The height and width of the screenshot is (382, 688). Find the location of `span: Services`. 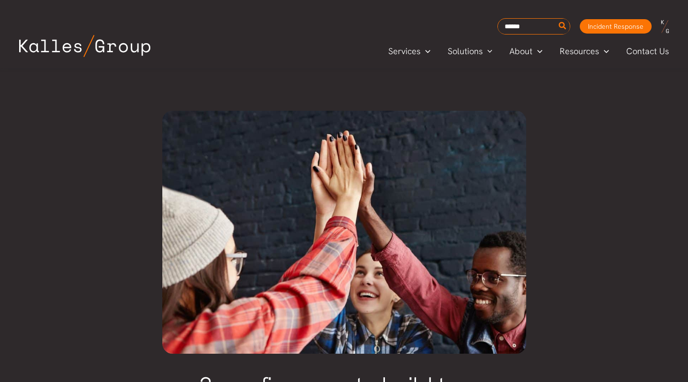

span: Services is located at coordinates (404, 51).